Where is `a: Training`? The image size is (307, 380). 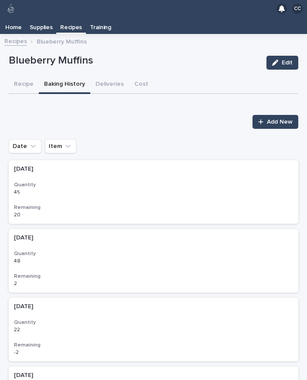 a: Training is located at coordinates (100, 26).